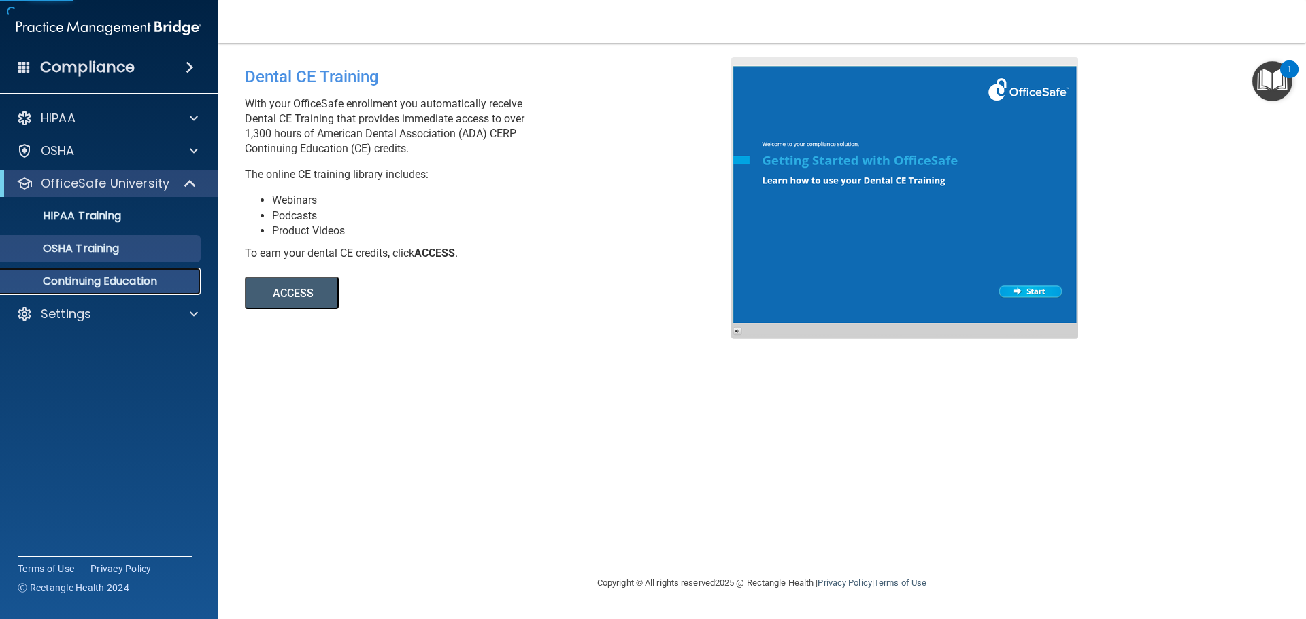  Describe the element at coordinates (1272, 81) in the screenshot. I see `button: Open Resource Center, 1 new notification` at that location.